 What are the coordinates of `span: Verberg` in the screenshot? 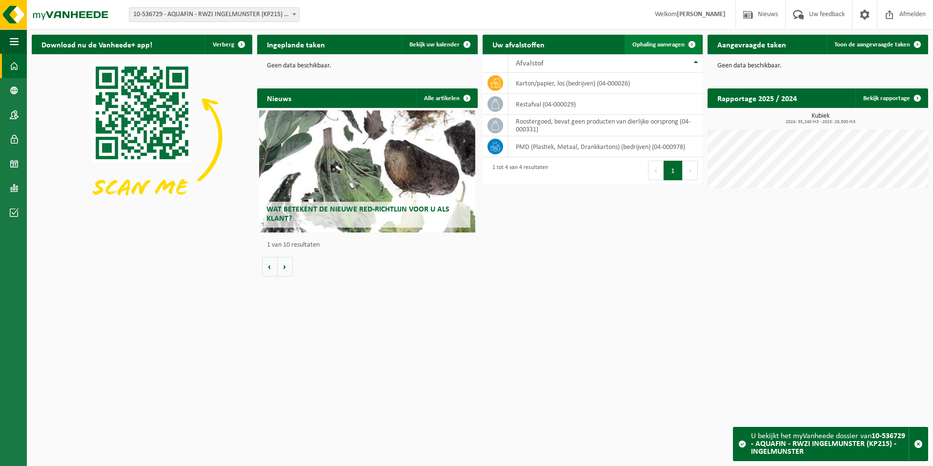 It's located at (224, 44).